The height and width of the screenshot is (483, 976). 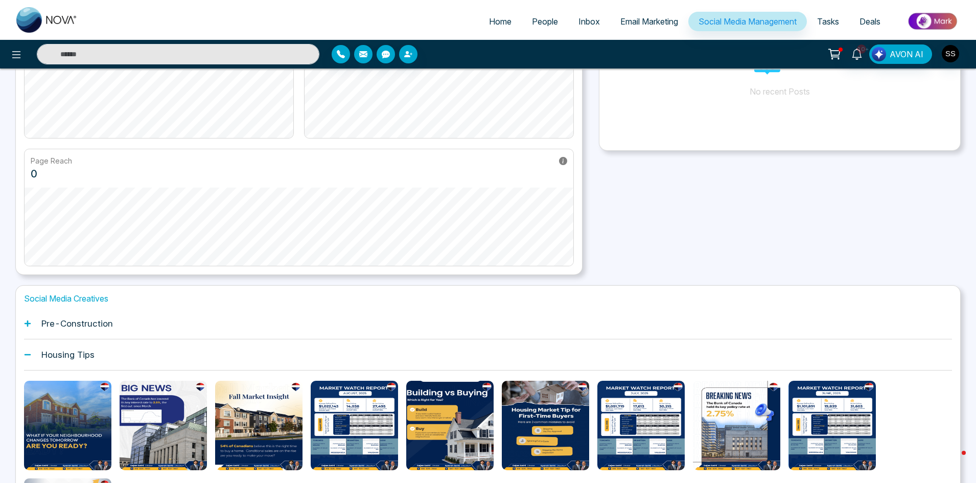 I want to click on span: People, so click(x=545, y=21).